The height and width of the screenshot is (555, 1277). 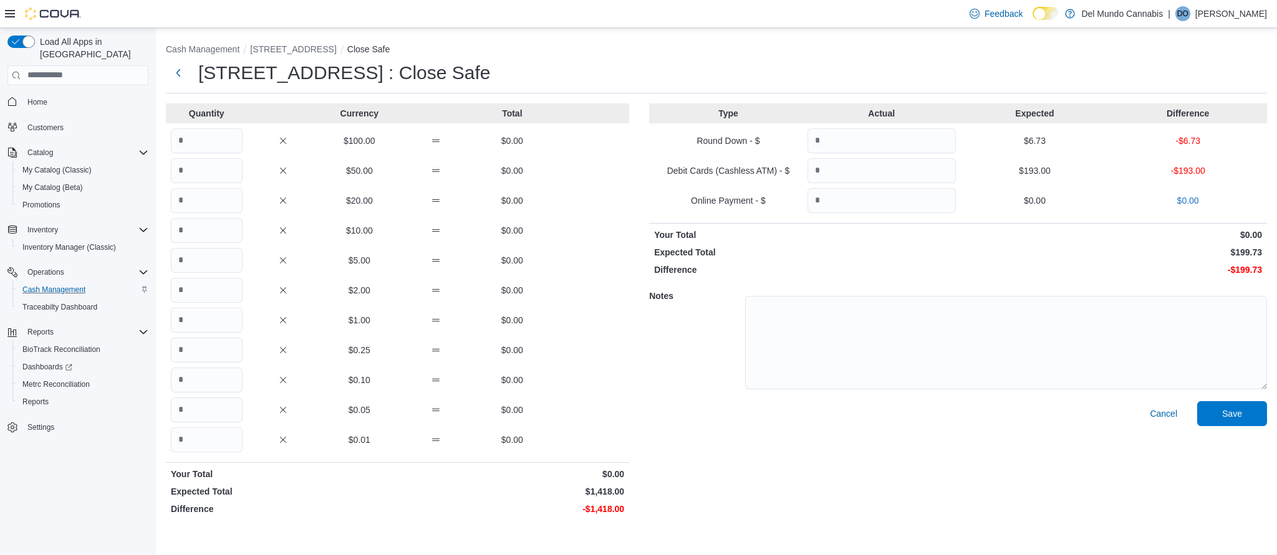 What do you see at coordinates (83, 247) in the screenshot?
I see `span: Inventory Manager (Classic)` at bounding box center [83, 247].